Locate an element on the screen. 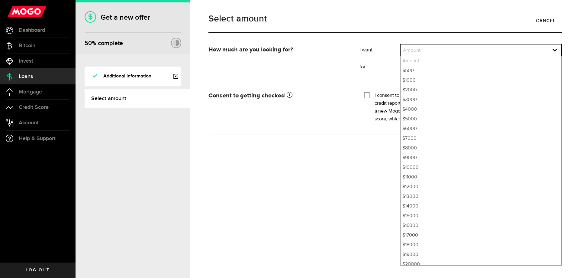 The width and height of the screenshot is (580, 278). a: Additional information is located at coordinates (133, 76).